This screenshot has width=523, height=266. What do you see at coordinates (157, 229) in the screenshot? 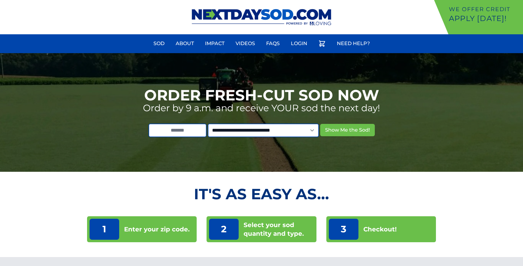
I see `p: Enter your zip code.` at bounding box center [157, 229].